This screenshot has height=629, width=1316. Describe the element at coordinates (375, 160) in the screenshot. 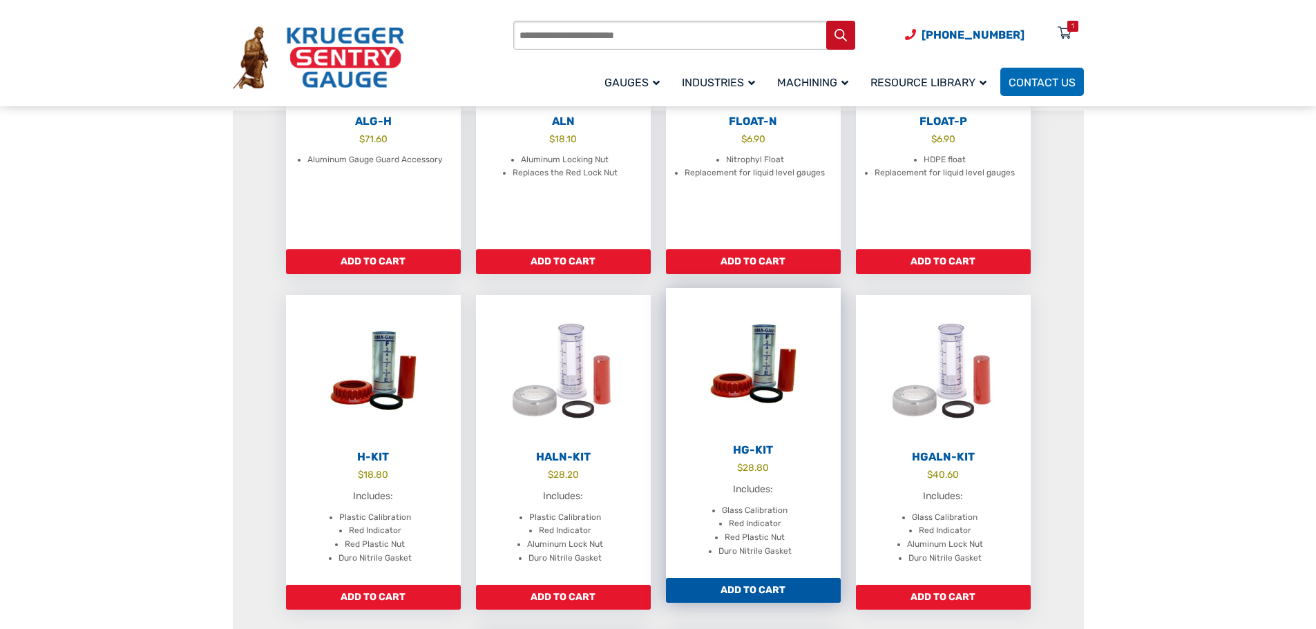

I see `li: Aluminum Gauge Guard Accessory` at that location.